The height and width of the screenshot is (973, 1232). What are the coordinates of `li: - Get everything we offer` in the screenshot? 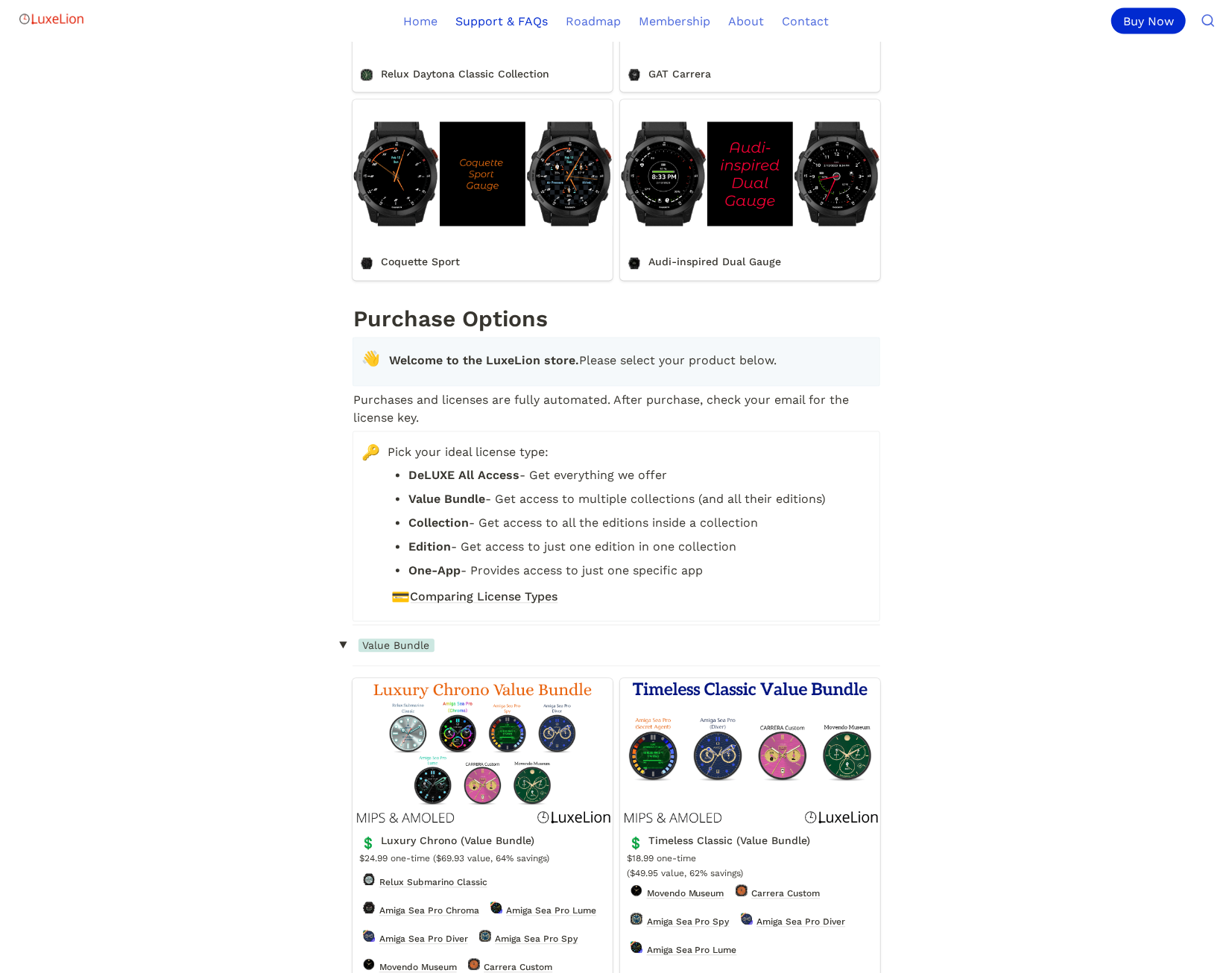 It's located at (638, 476).